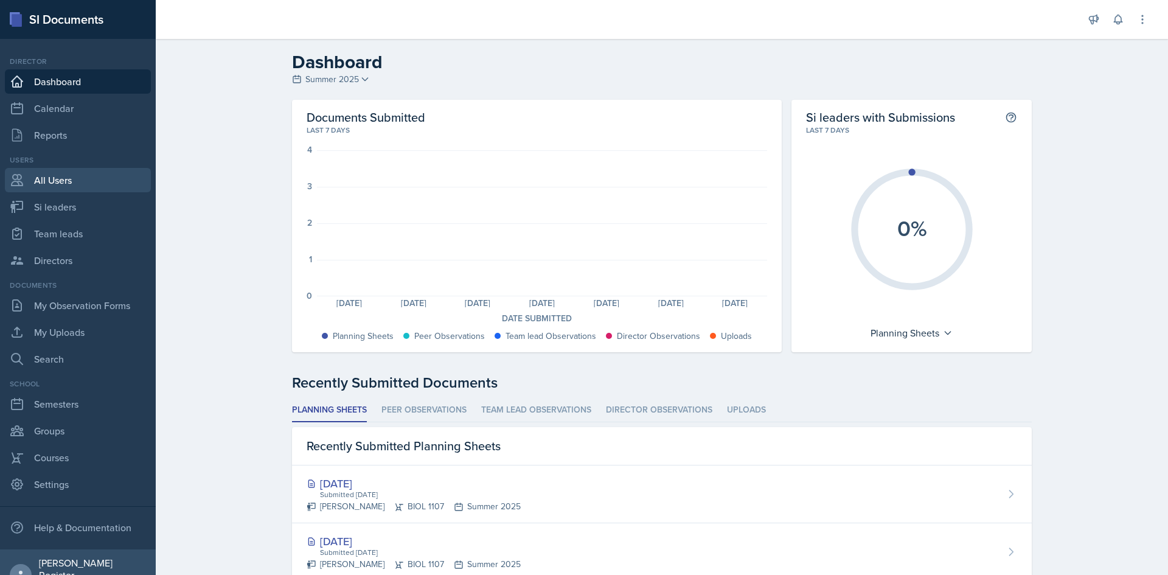  What do you see at coordinates (78, 285) in the screenshot?
I see `div: Documents` at bounding box center [78, 285].